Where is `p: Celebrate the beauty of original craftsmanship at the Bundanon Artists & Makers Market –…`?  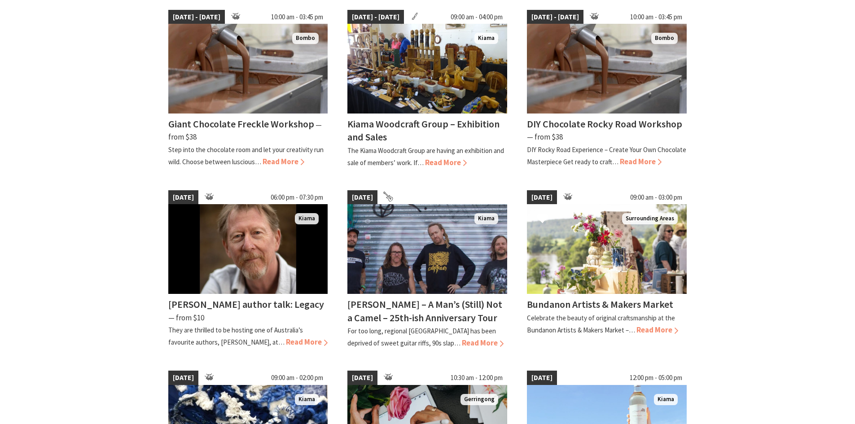
p: Celebrate the beauty of original craftsmanship at the Bundanon Artists & Makers Market –… is located at coordinates (601, 324).